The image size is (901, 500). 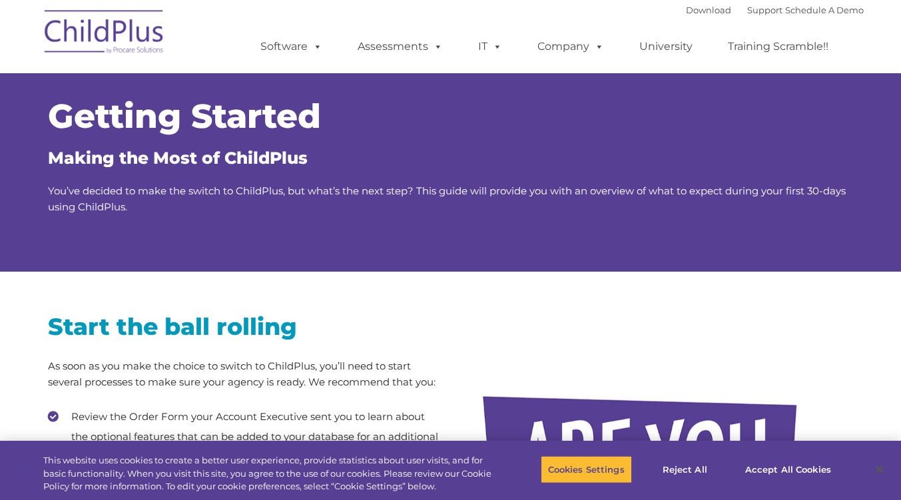 What do you see at coordinates (788, 470) in the screenshot?
I see `button: Accept All Cookies` at bounding box center [788, 470].